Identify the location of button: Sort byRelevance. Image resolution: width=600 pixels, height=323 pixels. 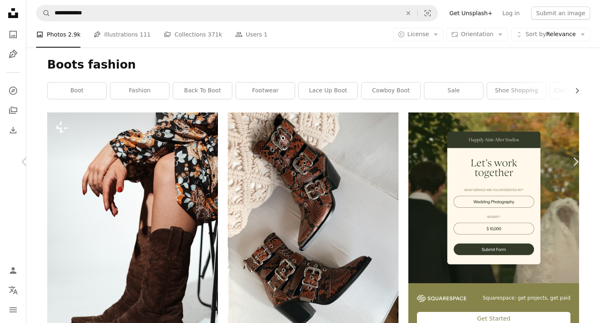
(551, 34).